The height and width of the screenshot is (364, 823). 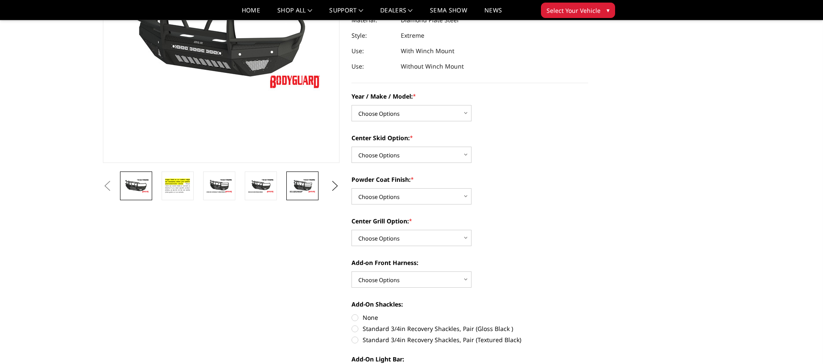 What do you see at coordinates (573, 10) in the screenshot?
I see `span: Select Your Vehicle` at bounding box center [573, 10].